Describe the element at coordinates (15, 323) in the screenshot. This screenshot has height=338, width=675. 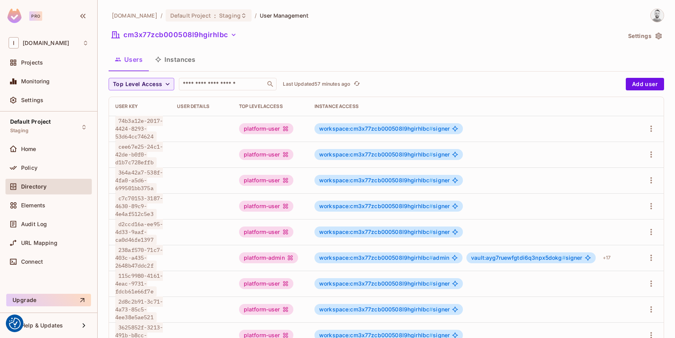
I see `img: Revisit consent button` at that location.